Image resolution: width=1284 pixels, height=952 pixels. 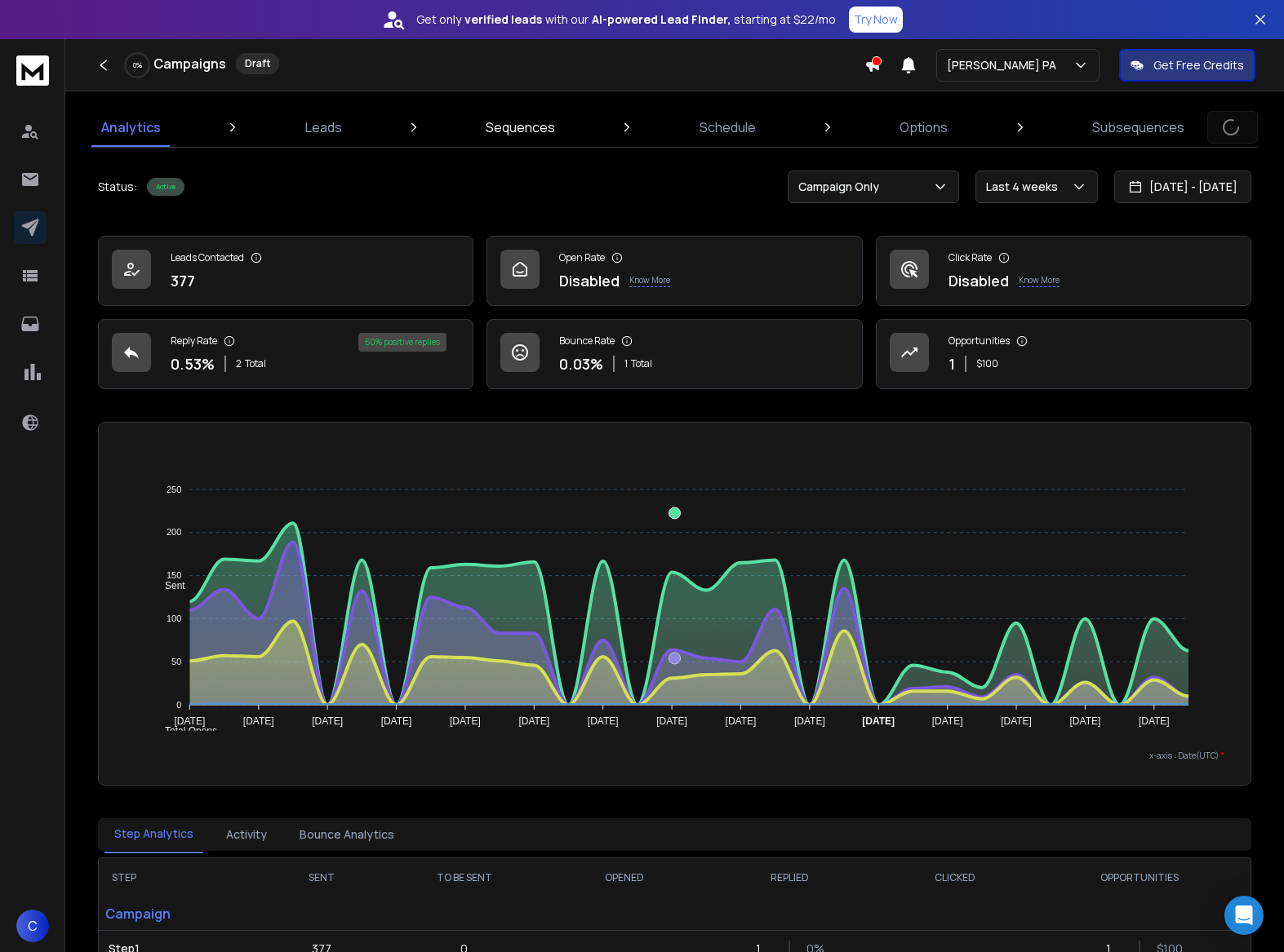 What do you see at coordinates (503, 20) in the screenshot?
I see `strong: verified leads` at bounding box center [503, 20].